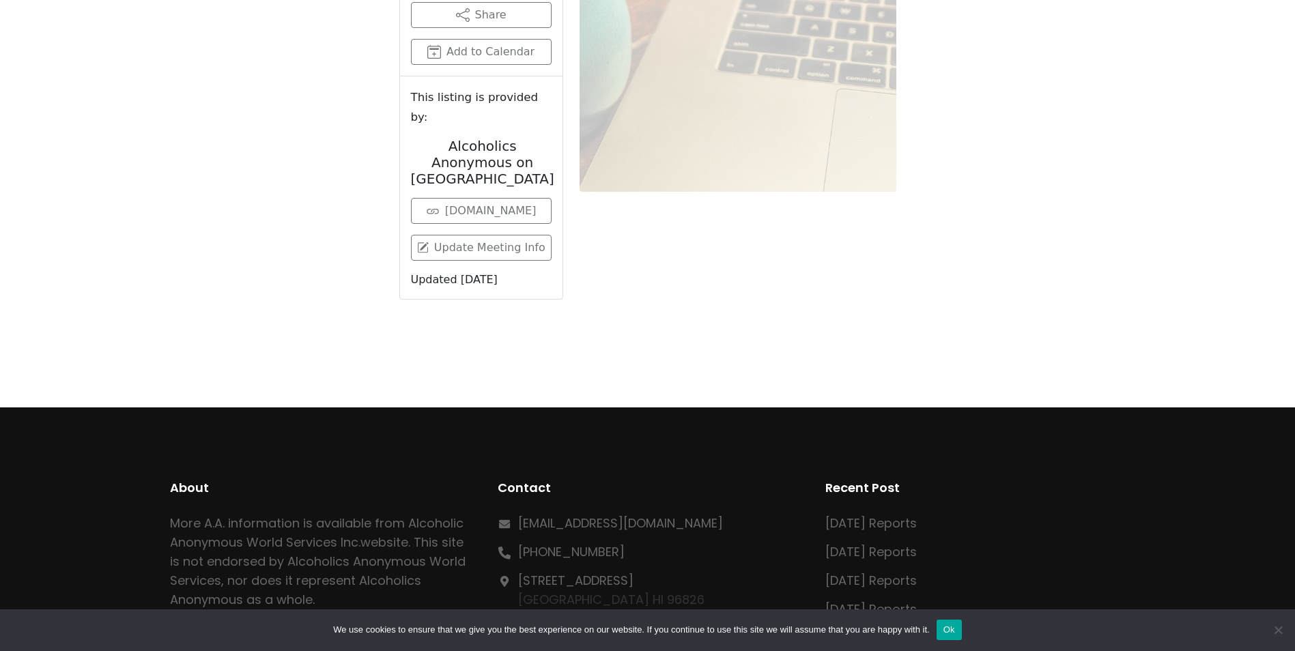 The width and height of the screenshot is (1295, 651). Describe the element at coordinates (949, 630) in the screenshot. I see `button: Ok` at that location.